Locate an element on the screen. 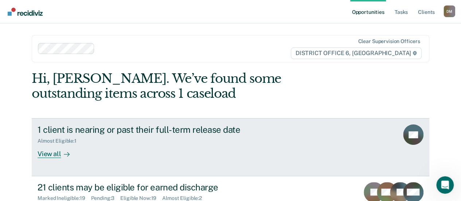 This screenshot has width=461, height=201. a: 1 client is nearing or past their full-term release dateAlmost Eligible:1View all is located at coordinates (230, 147).